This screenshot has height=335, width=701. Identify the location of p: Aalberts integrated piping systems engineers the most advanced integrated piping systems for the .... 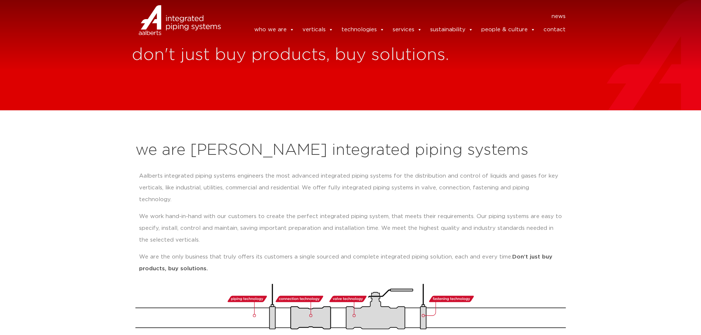
(350, 188).